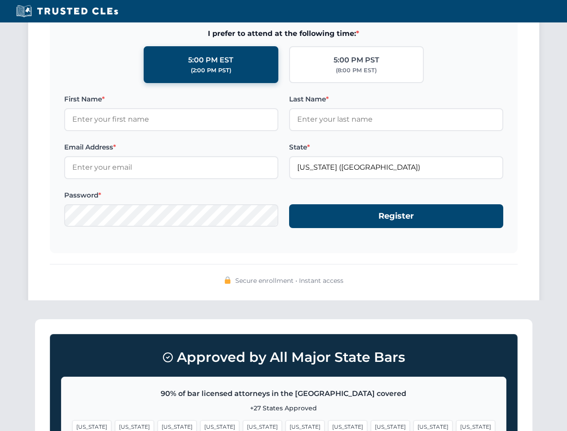 Image resolution: width=567 pixels, height=431 pixels. What do you see at coordinates (210, 60) in the screenshot?
I see `div: 5:00 PM EST` at bounding box center [210, 60].